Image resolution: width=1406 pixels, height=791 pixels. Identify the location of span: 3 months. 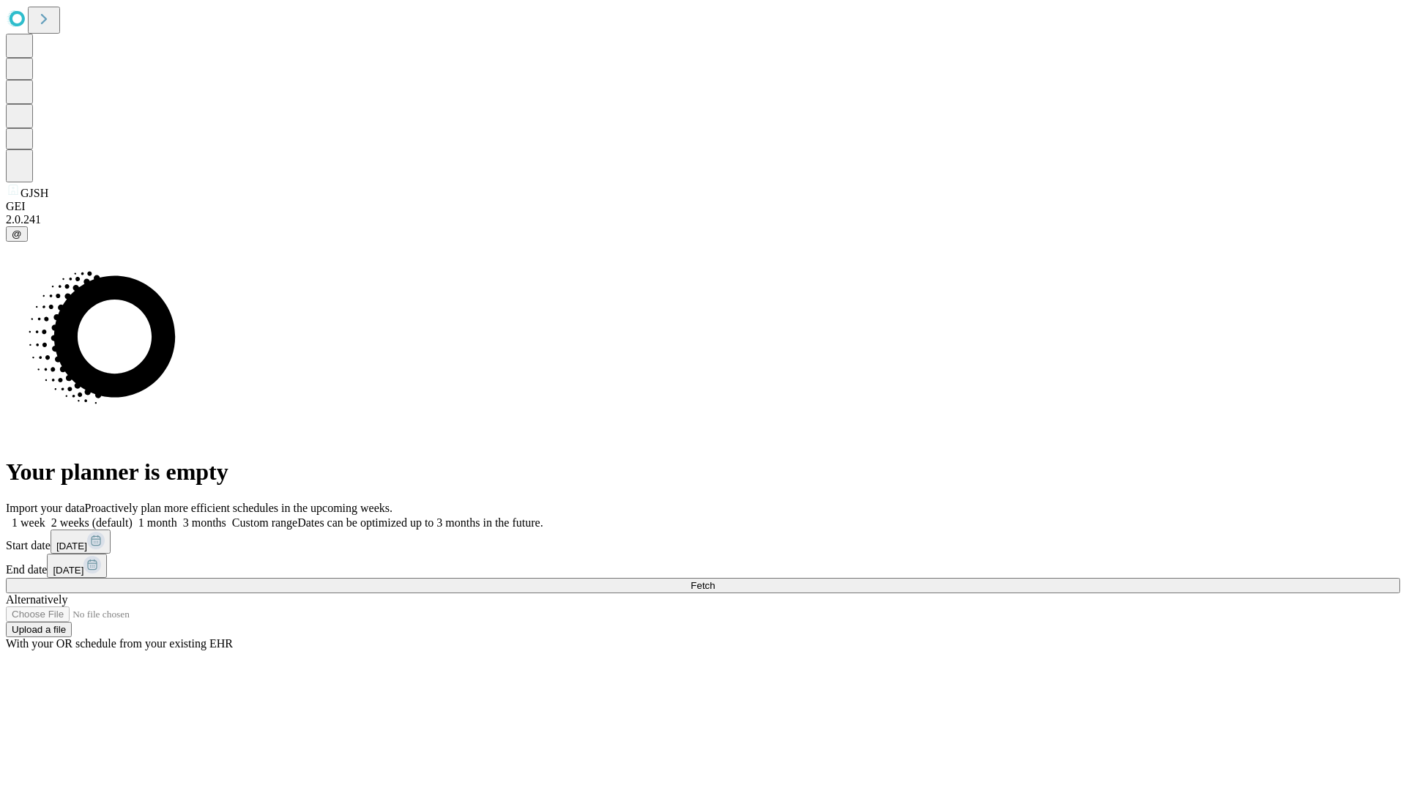
(204, 522).